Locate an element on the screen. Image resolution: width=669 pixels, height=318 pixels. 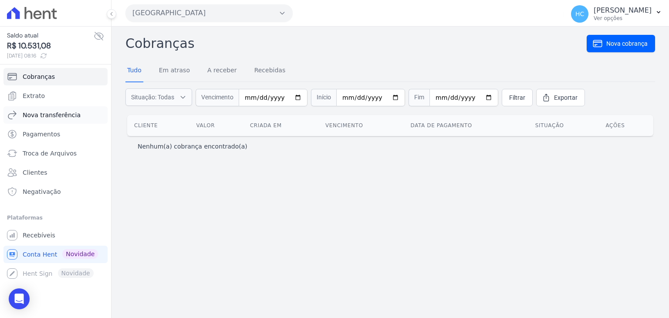
th: Ações is located at coordinates (625, 125).